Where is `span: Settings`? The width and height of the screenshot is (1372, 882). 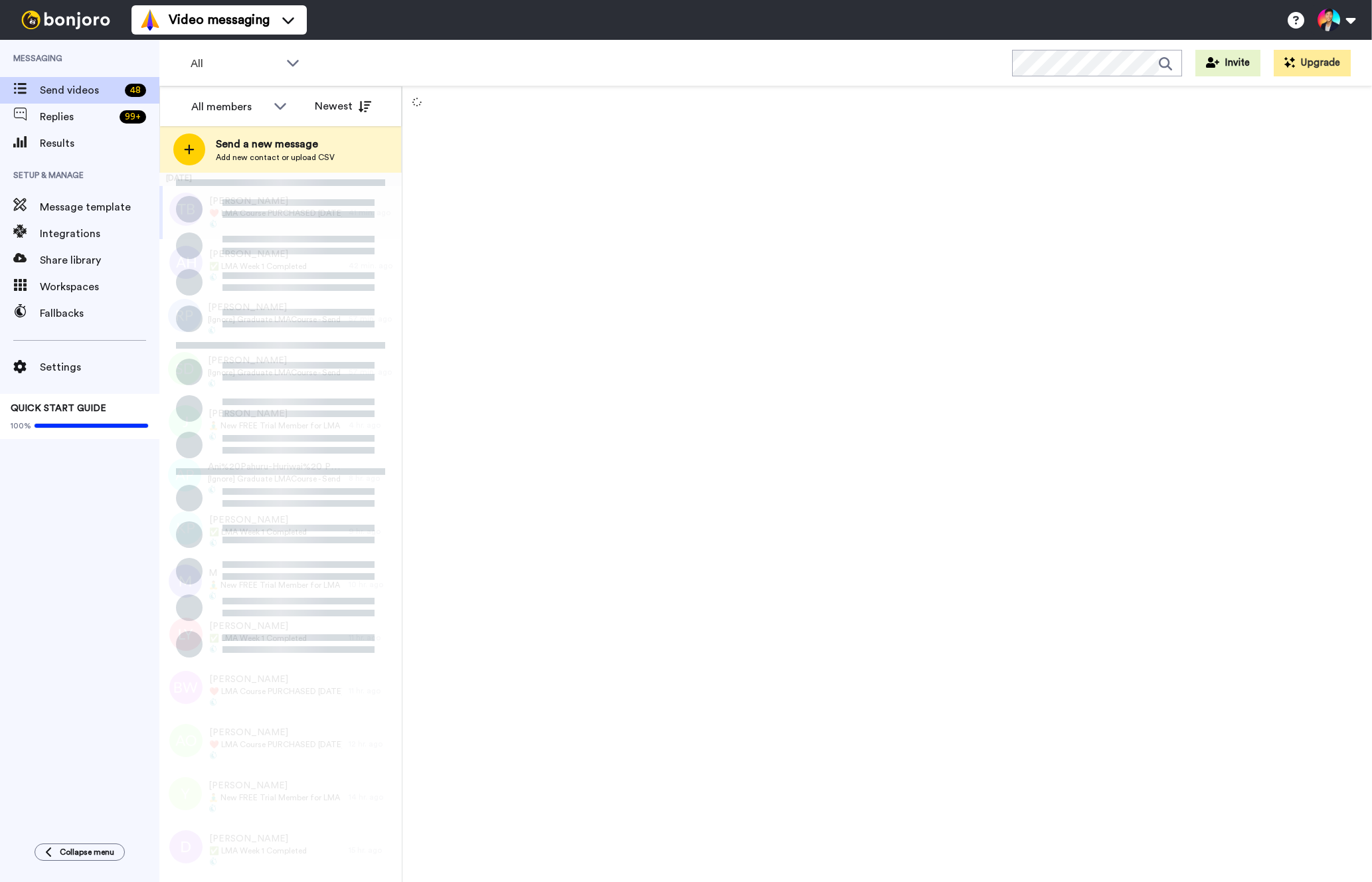
span: Settings is located at coordinates (100, 367).